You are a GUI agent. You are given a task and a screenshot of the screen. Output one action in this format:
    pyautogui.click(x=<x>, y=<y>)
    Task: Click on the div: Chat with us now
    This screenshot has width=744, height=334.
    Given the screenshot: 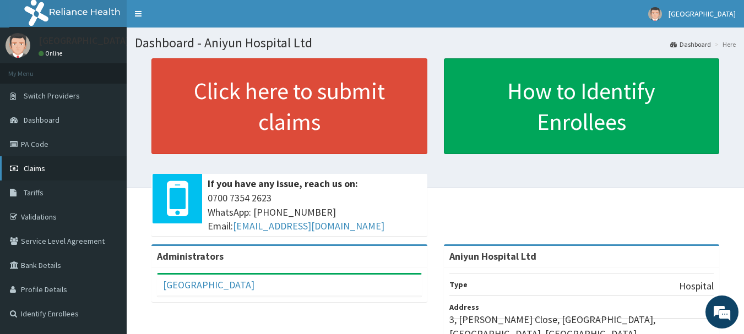 What is the action you would take?
    pyautogui.click(x=121, y=69)
    